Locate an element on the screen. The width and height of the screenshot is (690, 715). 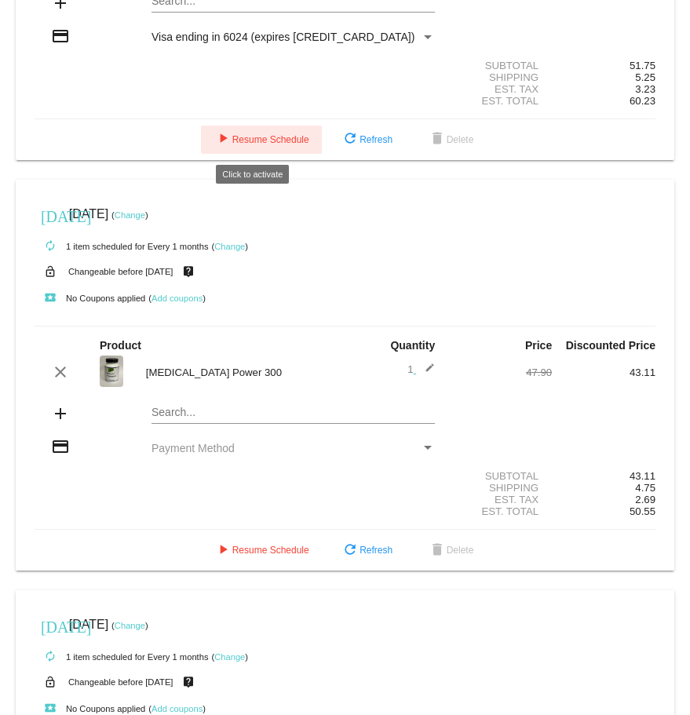
span: 60.23 is located at coordinates (642, 100).